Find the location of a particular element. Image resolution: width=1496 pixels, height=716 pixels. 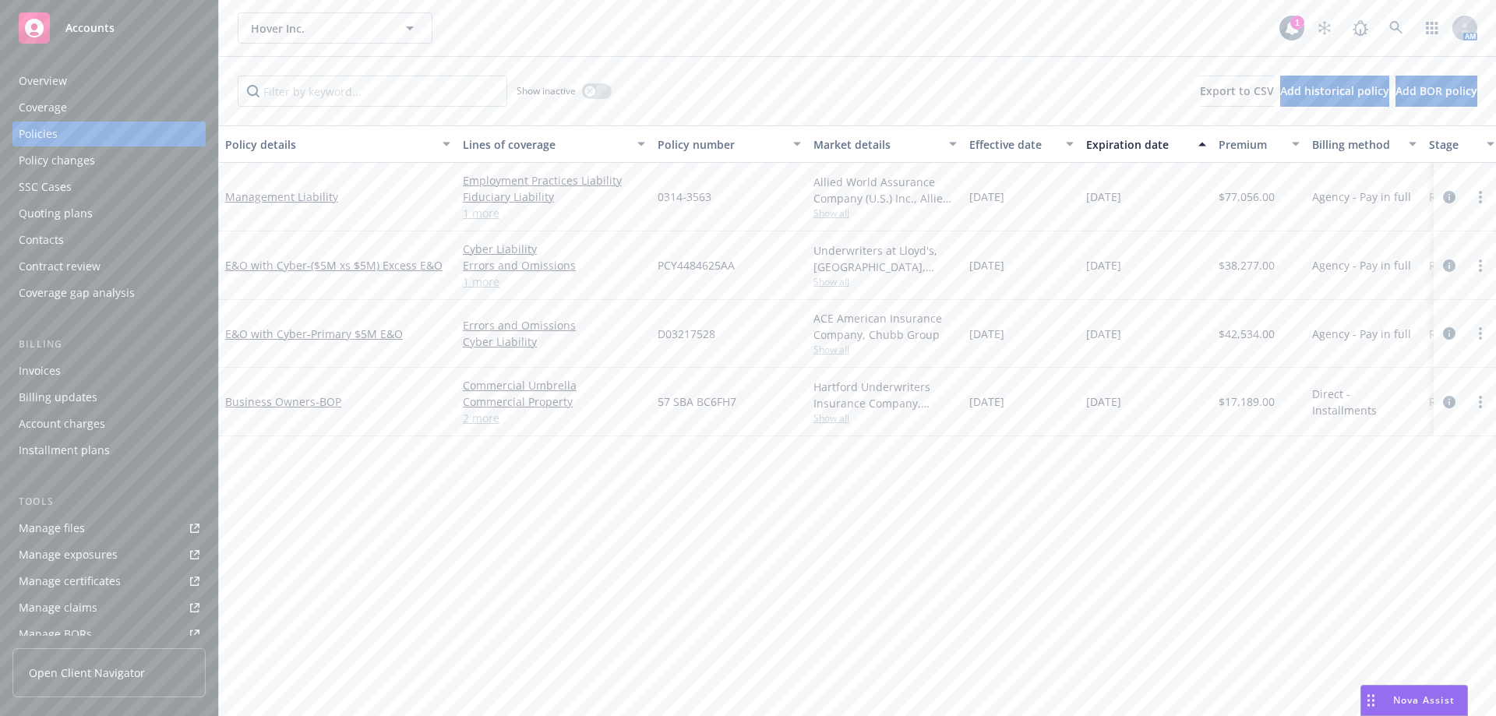

a: Contract review is located at coordinates (109, 267).